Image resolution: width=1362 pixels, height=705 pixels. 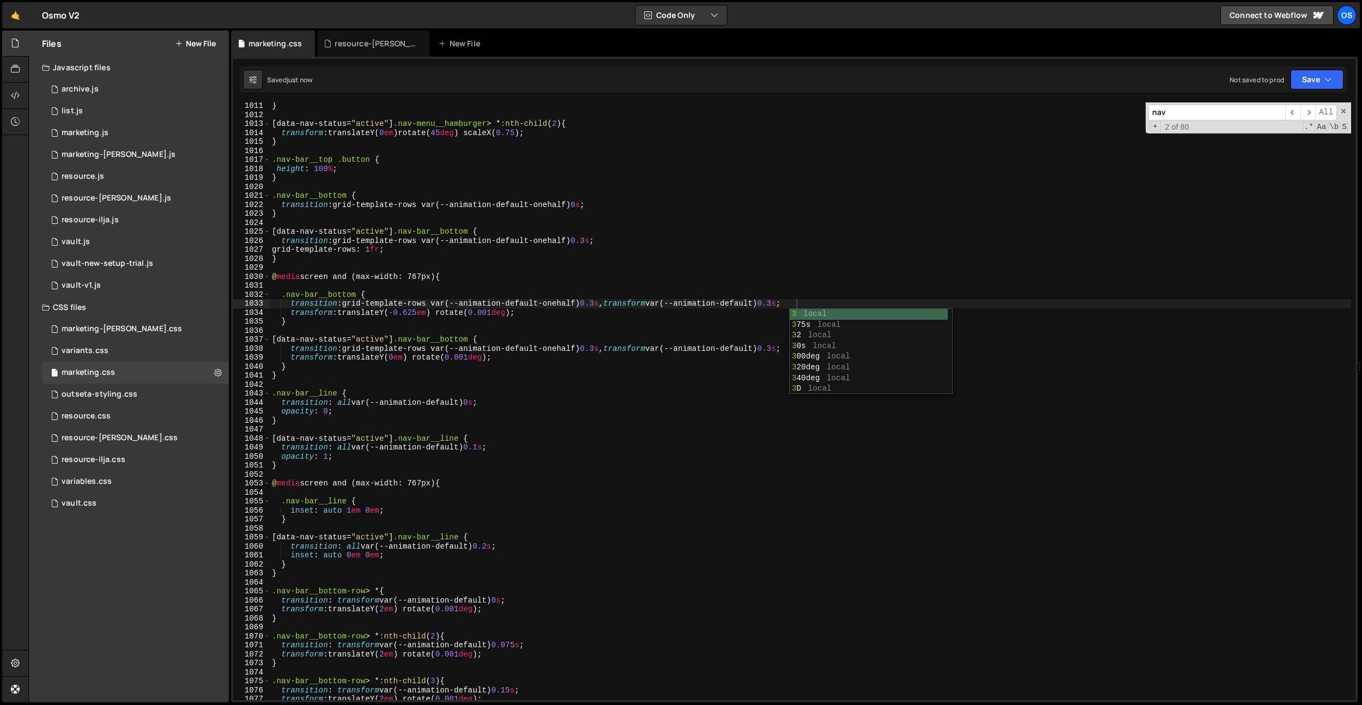 I want to click on div: just now, so click(x=299, y=80).